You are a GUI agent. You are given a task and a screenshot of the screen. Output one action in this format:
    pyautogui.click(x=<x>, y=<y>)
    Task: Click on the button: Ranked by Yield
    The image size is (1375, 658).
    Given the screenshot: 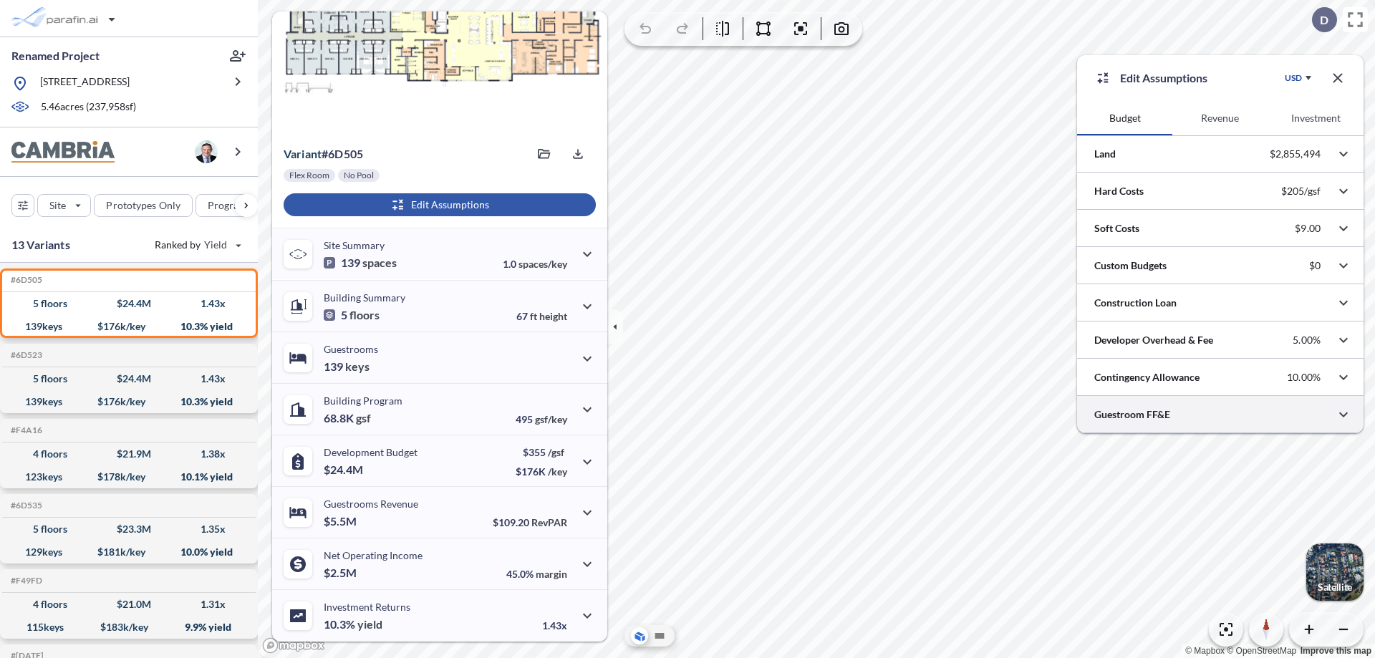 What is the action you would take?
    pyautogui.click(x=197, y=245)
    